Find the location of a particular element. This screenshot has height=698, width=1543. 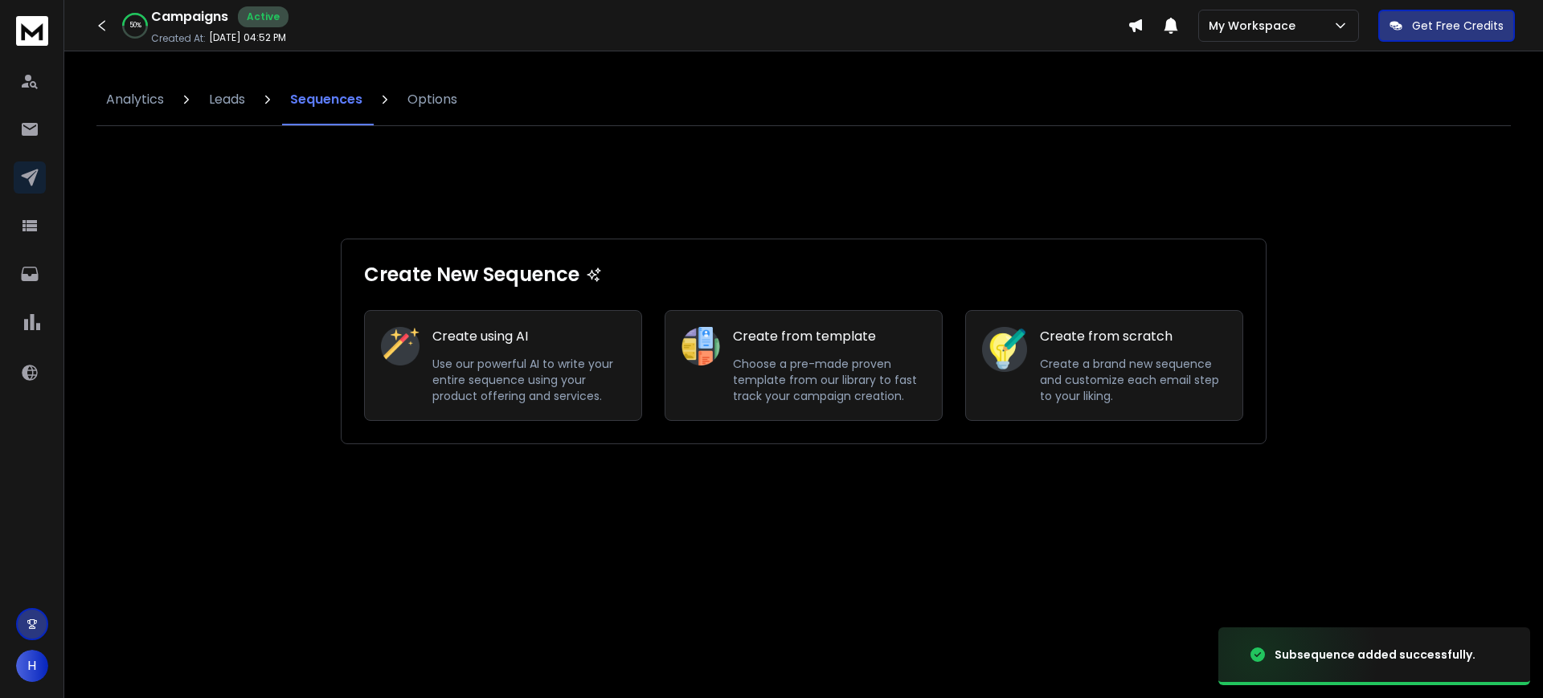

h1: Campaigns is located at coordinates (190, 17).